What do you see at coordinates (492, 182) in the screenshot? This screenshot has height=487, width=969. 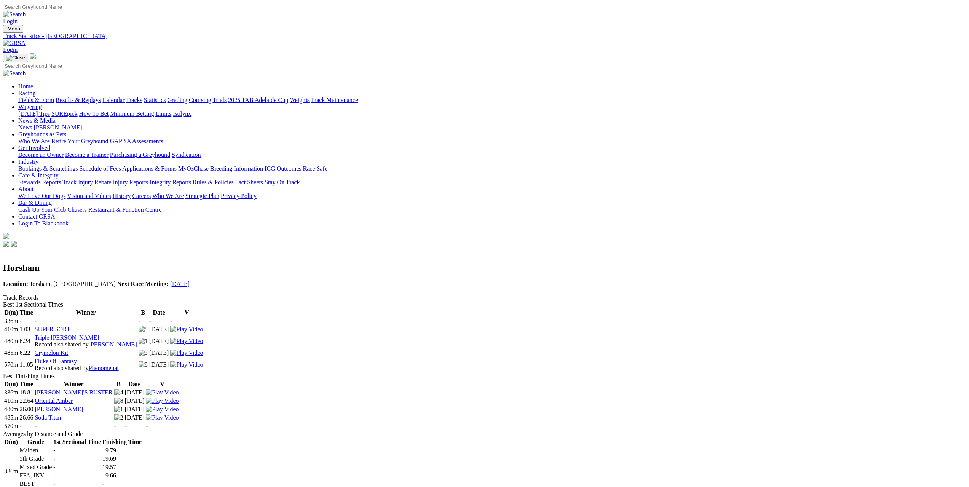 I see `div: Care & Integrity` at bounding box center [492, 182].